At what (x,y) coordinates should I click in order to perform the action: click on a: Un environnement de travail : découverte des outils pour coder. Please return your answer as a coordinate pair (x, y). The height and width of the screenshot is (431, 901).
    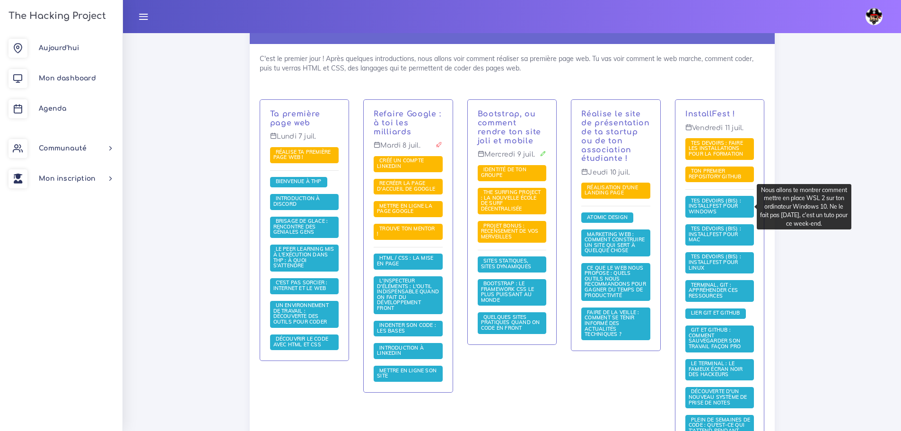
    Looking at the image, I should click on (301, 313).